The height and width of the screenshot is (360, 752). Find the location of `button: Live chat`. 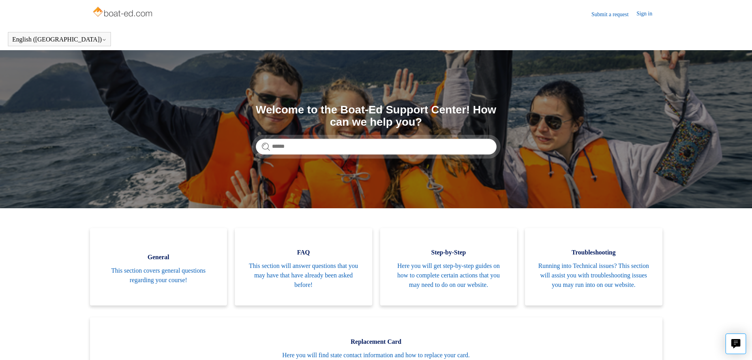

button: Live chat is located at coordinates (736, 343).